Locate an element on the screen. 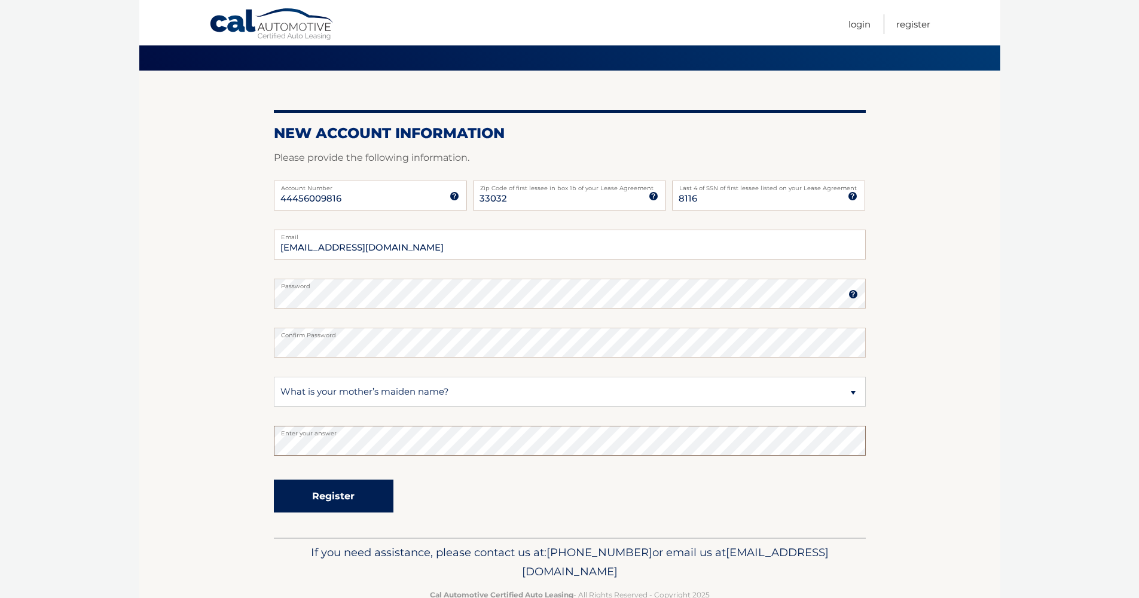 The image size is (1139, 598). label: Zip Code of first lessee in box 1b of your Lease Agreement is located at coordinates (569, 185).